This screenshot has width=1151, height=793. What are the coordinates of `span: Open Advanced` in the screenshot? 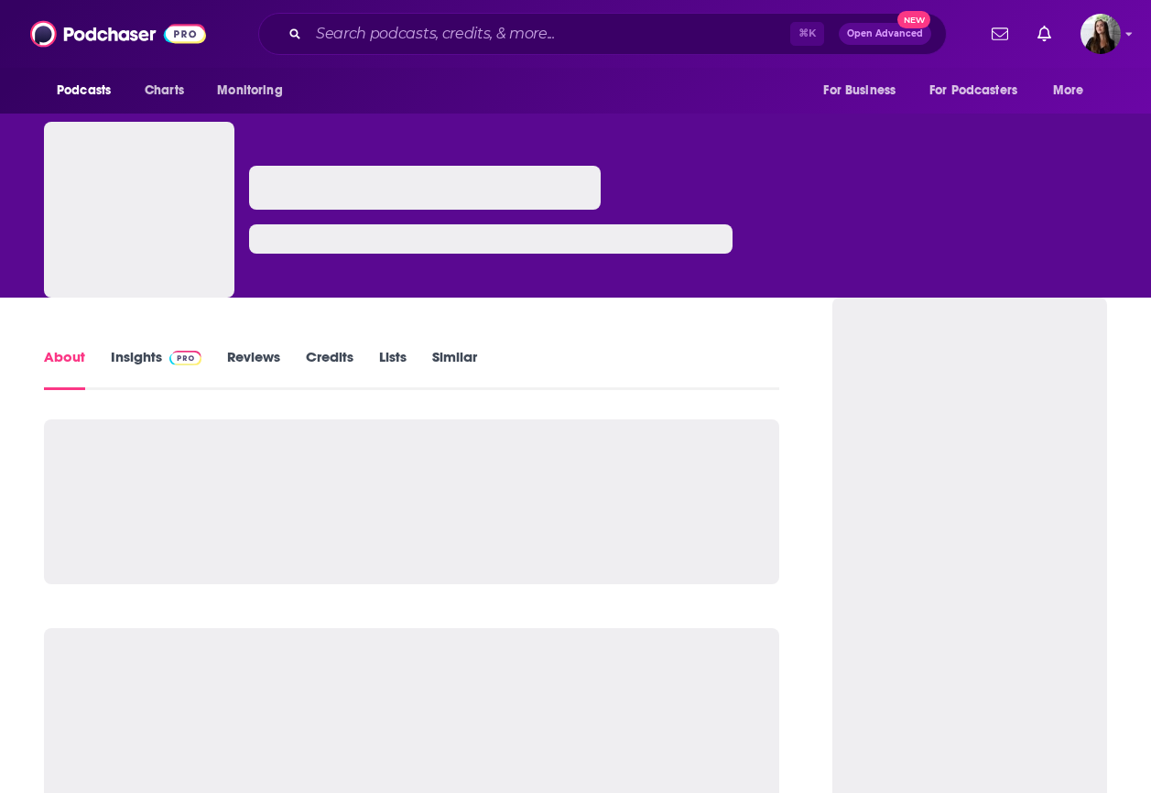 It's located at (885, 34).